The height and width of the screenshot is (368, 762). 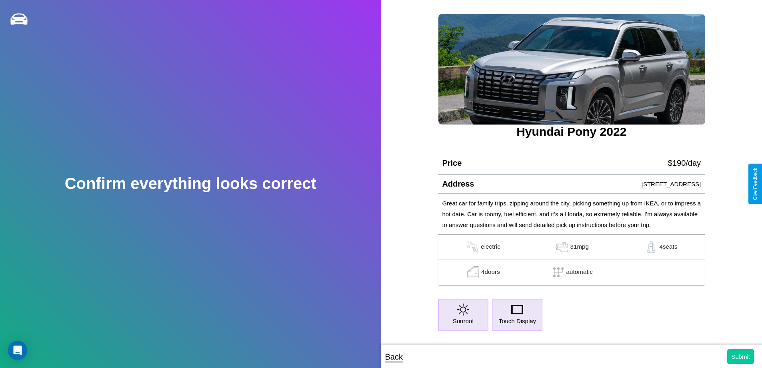 What do you see at coordinates (463, 320) in the screenshot?
I see `p: Sunroof` at bounding box center [463, 320].